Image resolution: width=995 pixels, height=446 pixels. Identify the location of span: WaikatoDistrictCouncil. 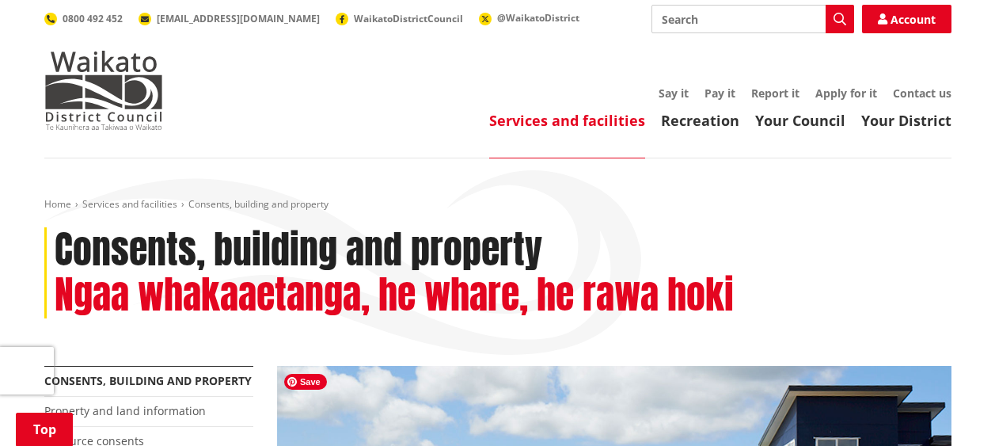
(408, 18).